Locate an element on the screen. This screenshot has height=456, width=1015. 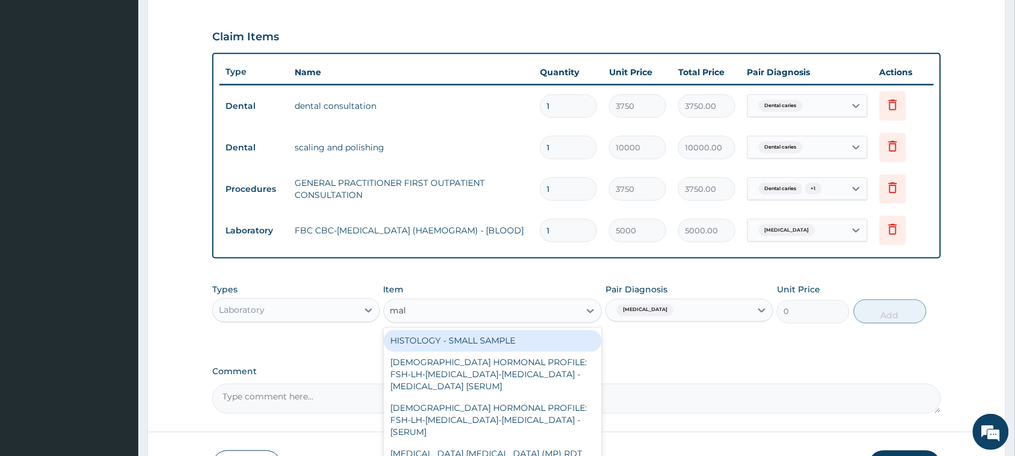
th: Total Price is located at coordinates (706, 72).